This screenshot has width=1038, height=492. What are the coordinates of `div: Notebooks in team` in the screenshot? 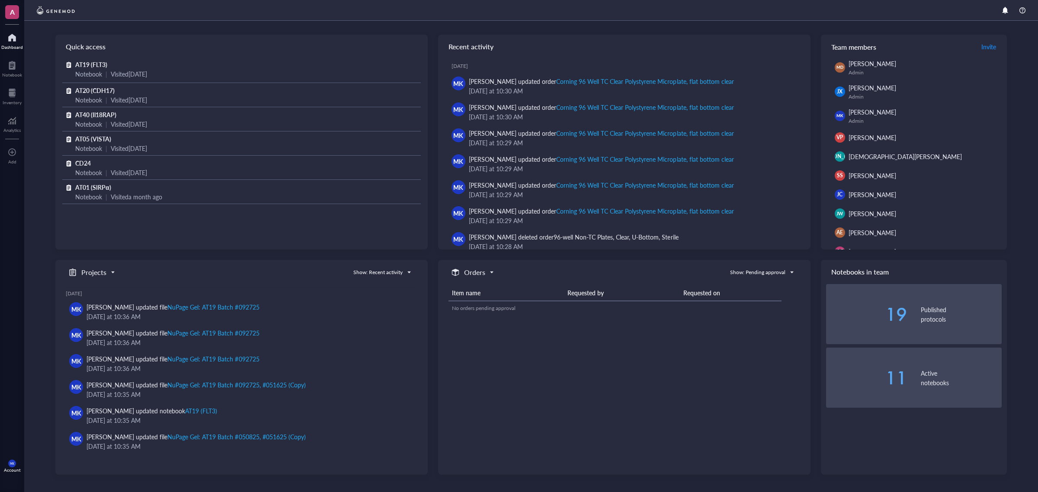 It's located at (914, 272).